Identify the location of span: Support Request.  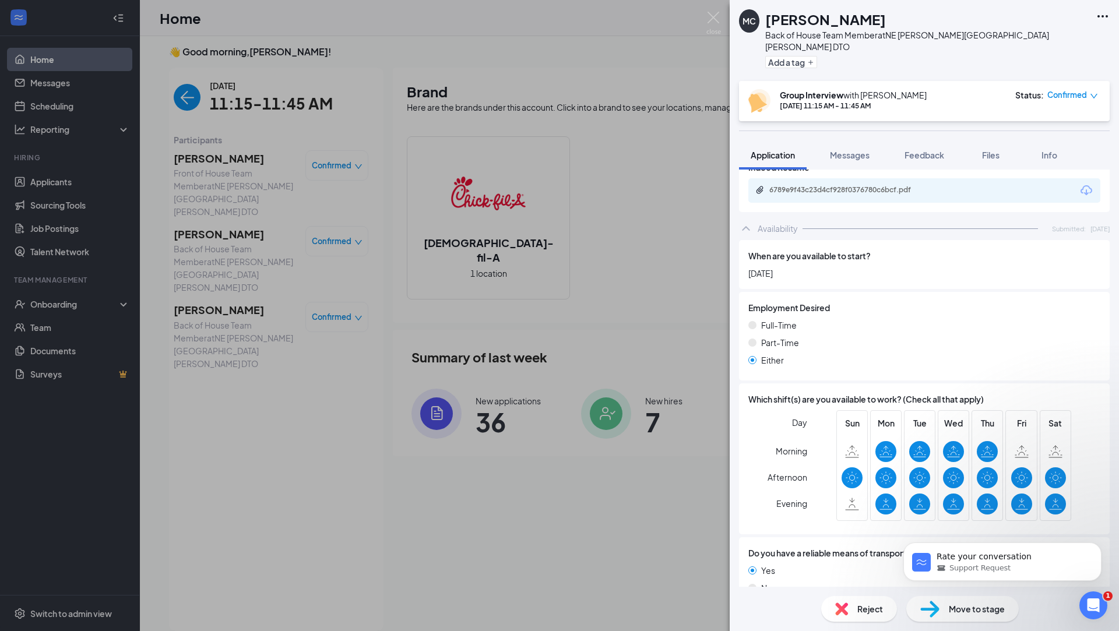
(94, 50).